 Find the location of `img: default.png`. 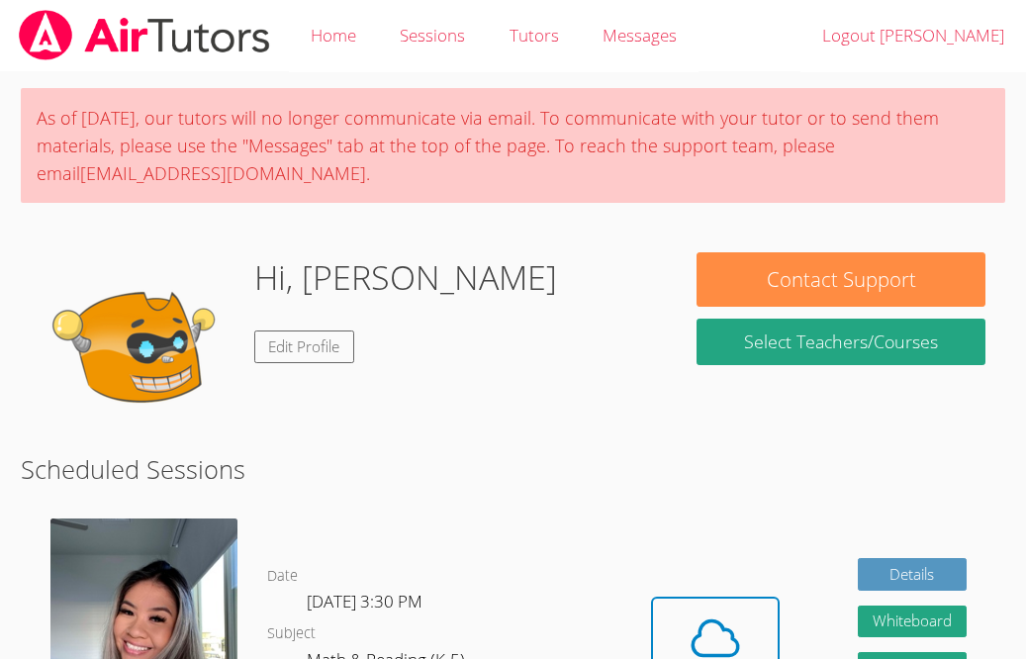

img: default.png is located at coordinates (139, 351).